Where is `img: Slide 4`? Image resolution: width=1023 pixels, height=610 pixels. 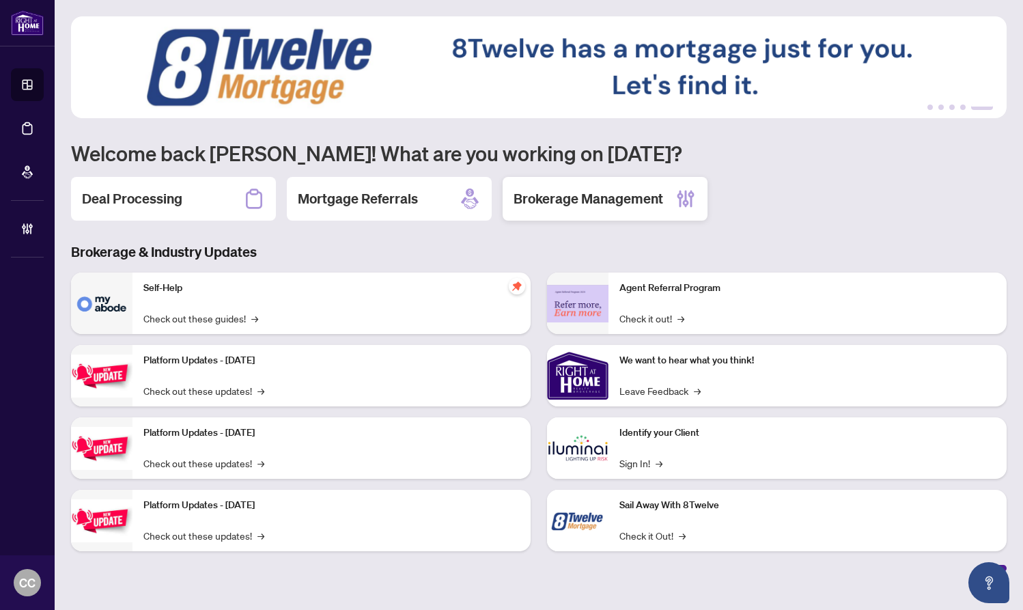 img: Slide 4 is located at coordinates (539, 67).